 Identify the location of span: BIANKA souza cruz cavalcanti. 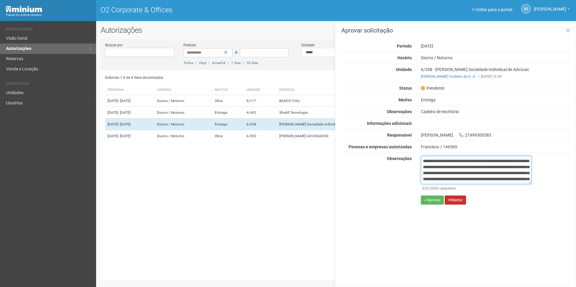
(550, 6).